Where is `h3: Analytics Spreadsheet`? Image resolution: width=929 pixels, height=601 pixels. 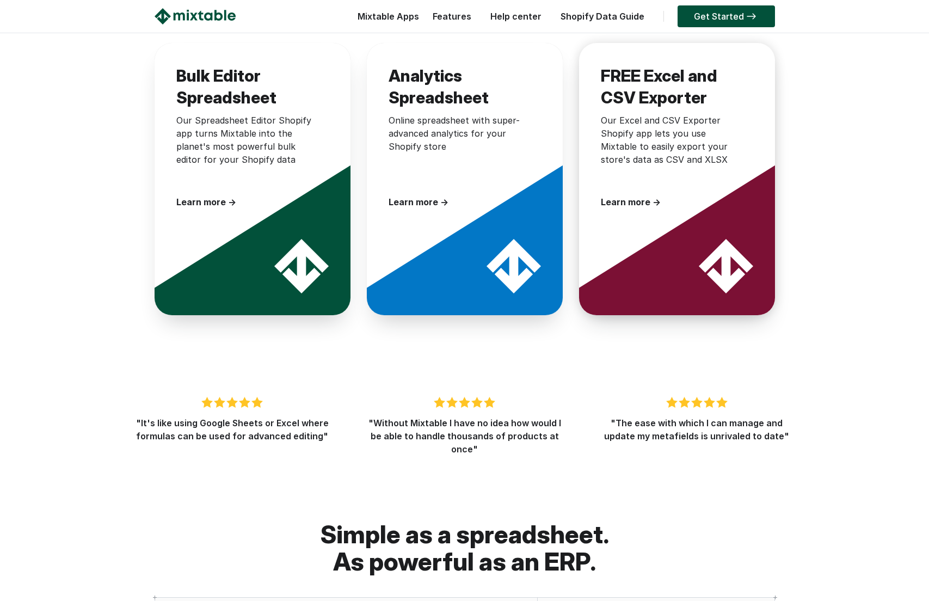 h3: Analytics Spreadsheet is located at coordinates (460, 84).